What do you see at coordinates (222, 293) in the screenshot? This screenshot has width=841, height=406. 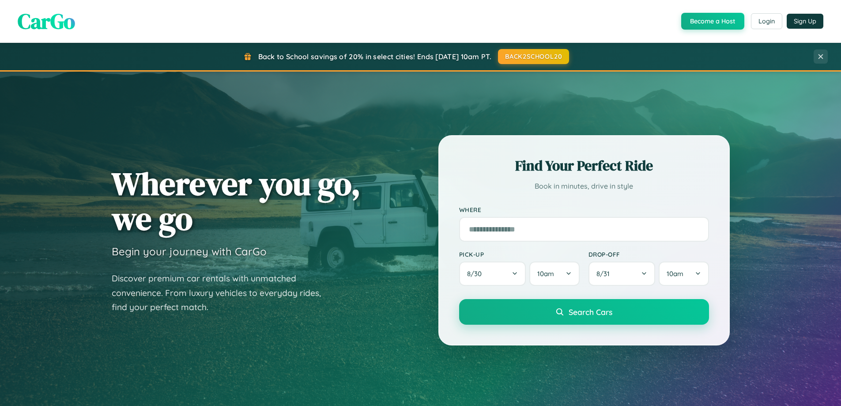 I see `p: Discover premium car rentals with unmatched convenience. From luxury vehicles to everyday rides, ...` at bounding box center [222, 293].